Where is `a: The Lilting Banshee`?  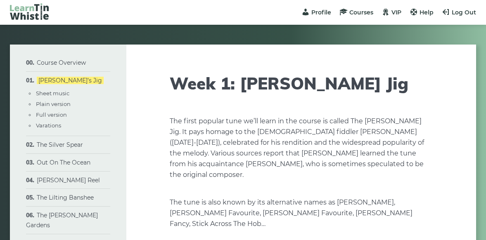
a: The Lilting Banshee is located at coordinates (65, 198).